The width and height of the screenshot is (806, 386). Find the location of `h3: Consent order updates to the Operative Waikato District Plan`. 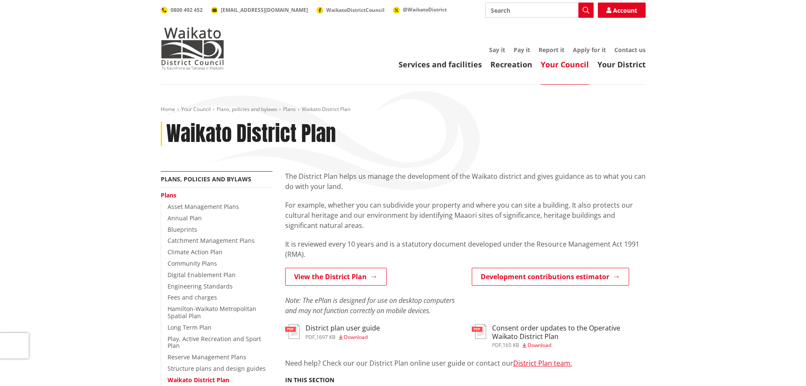

h3: Consent order updates to the Operative Waikato District Plan is located at coordinates (569, 332).